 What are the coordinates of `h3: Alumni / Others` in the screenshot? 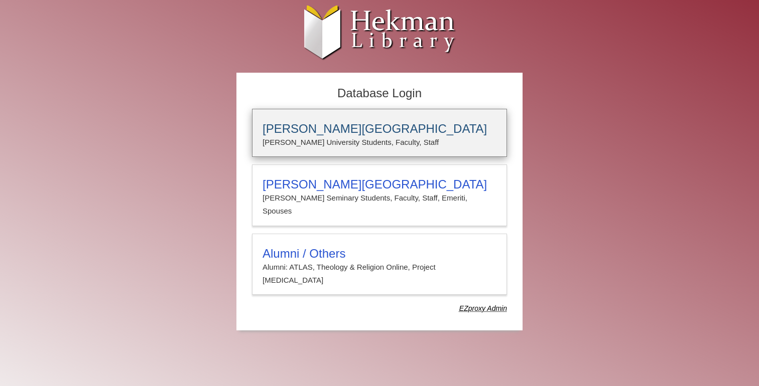 It's located at (379, 254).